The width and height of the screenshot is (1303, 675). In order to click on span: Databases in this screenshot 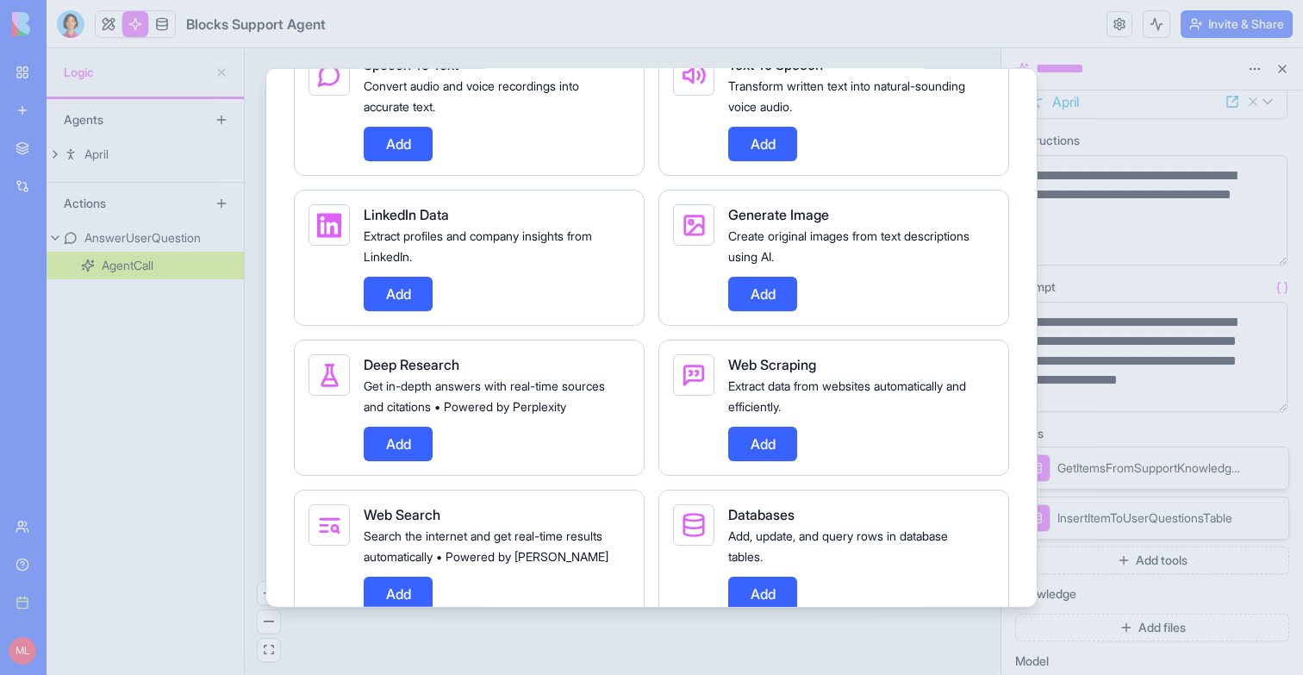, I will do `click(761, 514)`.